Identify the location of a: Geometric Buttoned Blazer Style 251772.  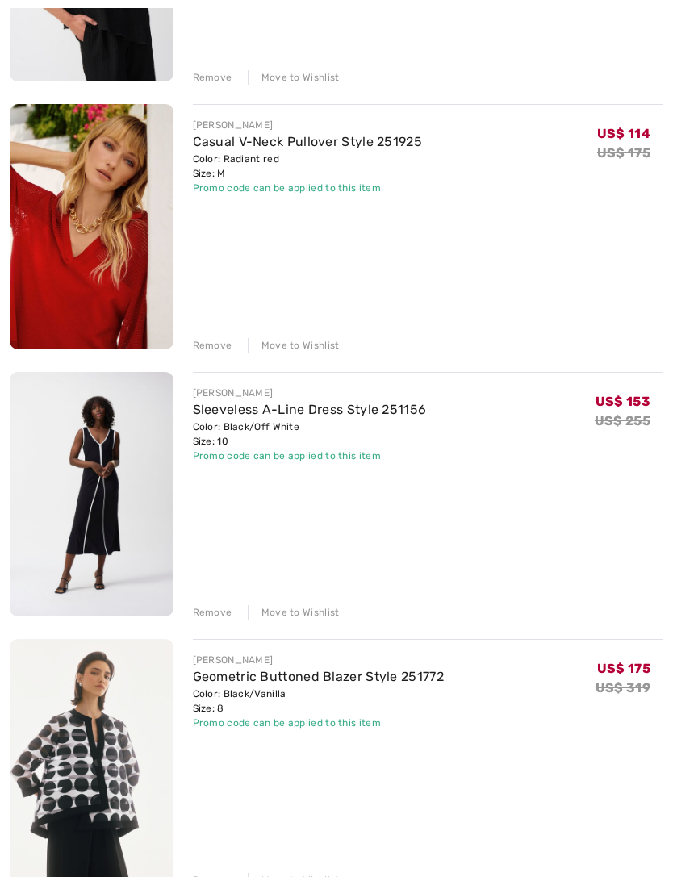
(318, 676).